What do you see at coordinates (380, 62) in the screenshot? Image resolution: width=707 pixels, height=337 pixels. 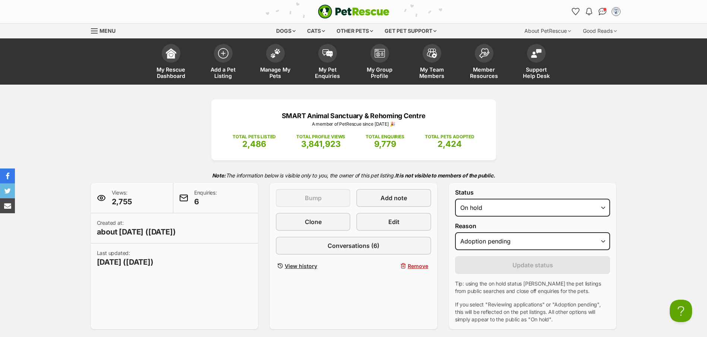 I see `a: My Group Profile` at bounding box center [380, 62].